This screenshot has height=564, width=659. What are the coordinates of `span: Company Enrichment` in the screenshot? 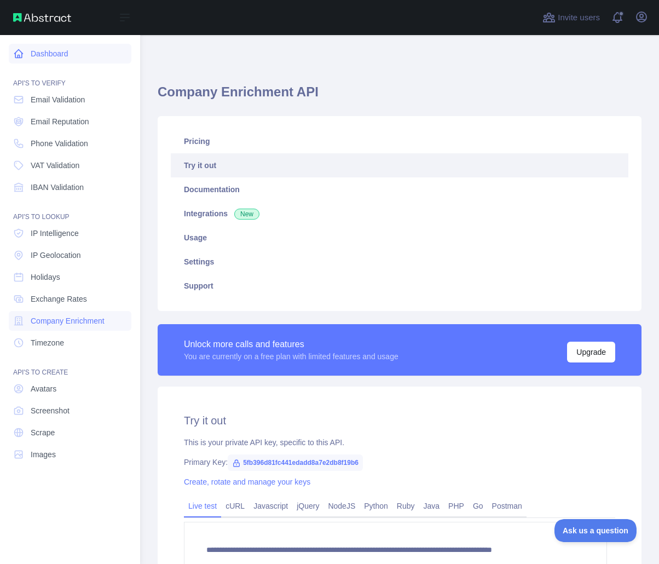 It's located at (67, 321).